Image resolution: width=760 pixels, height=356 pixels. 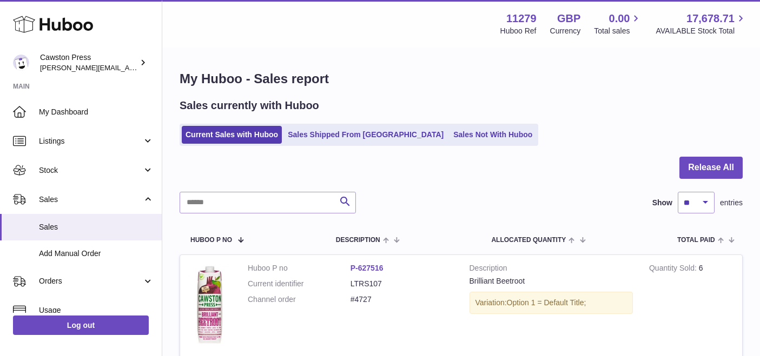 I want to click on span: Listings, so click(x=90, y=141).